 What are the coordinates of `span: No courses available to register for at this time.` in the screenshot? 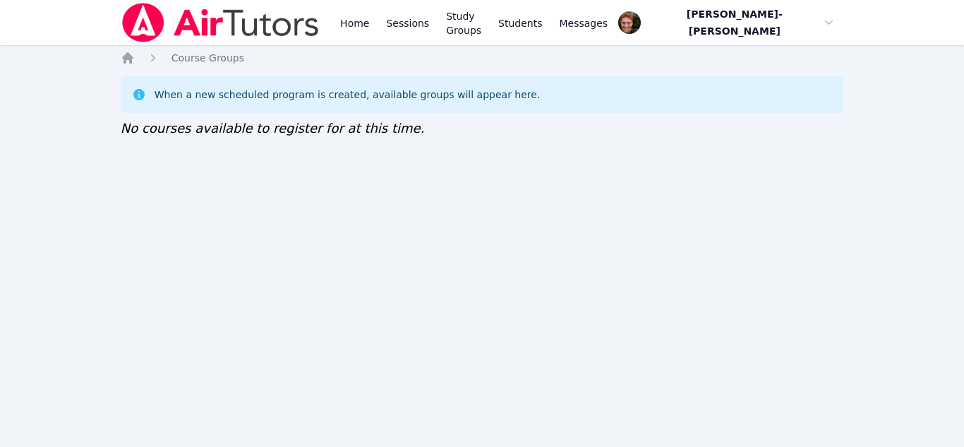 It's located at (272, 128).